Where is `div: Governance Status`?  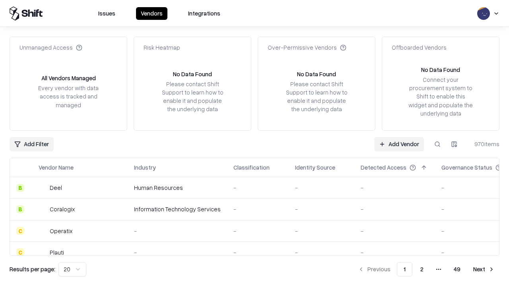
div: Governance Status is located at coordinates (467, 168).